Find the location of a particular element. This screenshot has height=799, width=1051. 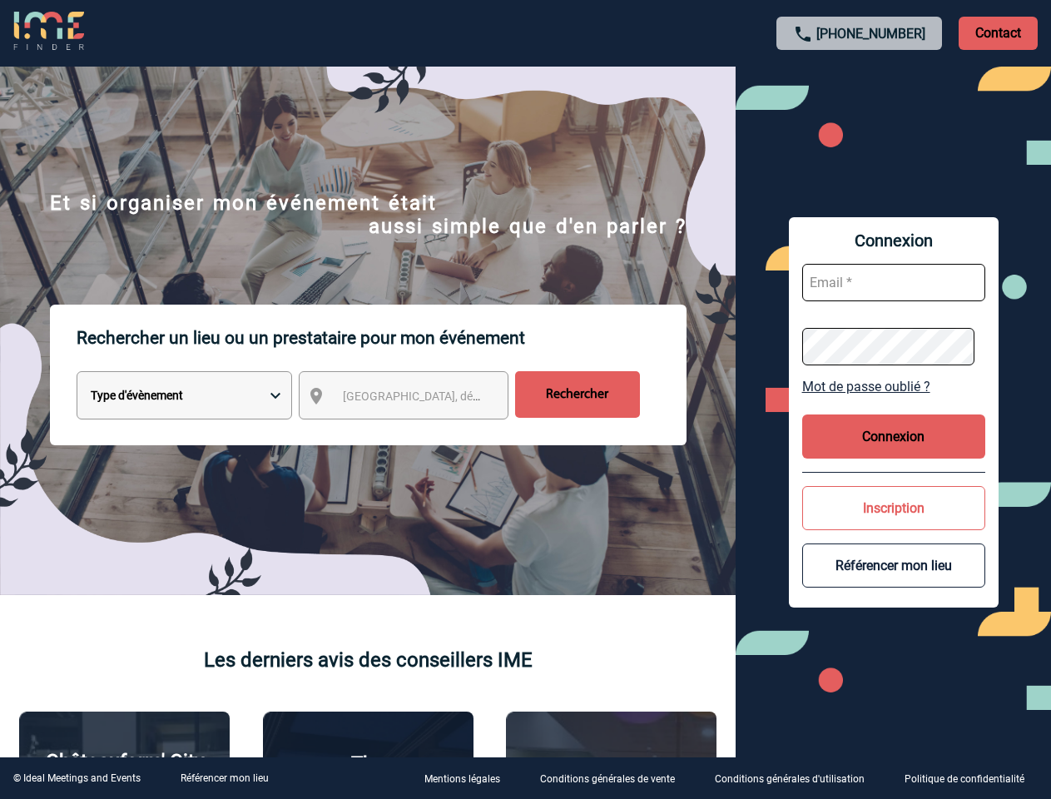

a: Référencer mon lieu is located at coordinates (225, 778).